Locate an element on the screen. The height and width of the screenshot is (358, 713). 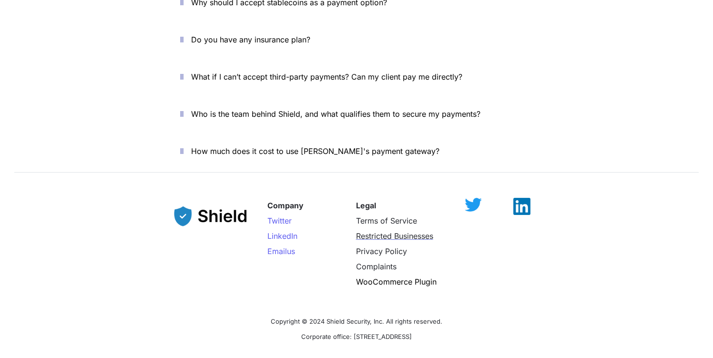
span: Email is located at coordinates (277, 251).